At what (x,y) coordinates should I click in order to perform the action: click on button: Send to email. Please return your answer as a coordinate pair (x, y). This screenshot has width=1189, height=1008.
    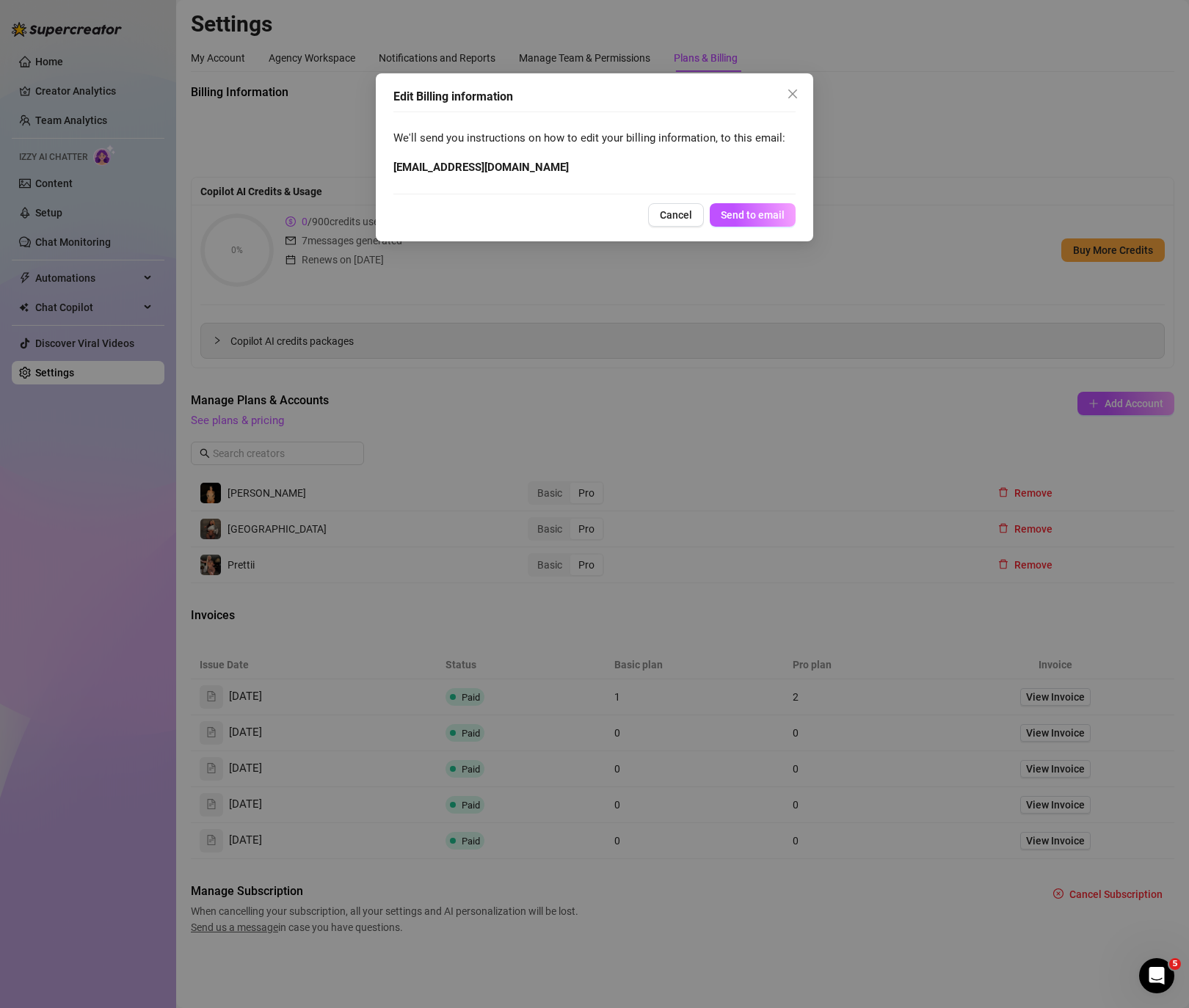
    Looking at the image, I should click on (752, 215).